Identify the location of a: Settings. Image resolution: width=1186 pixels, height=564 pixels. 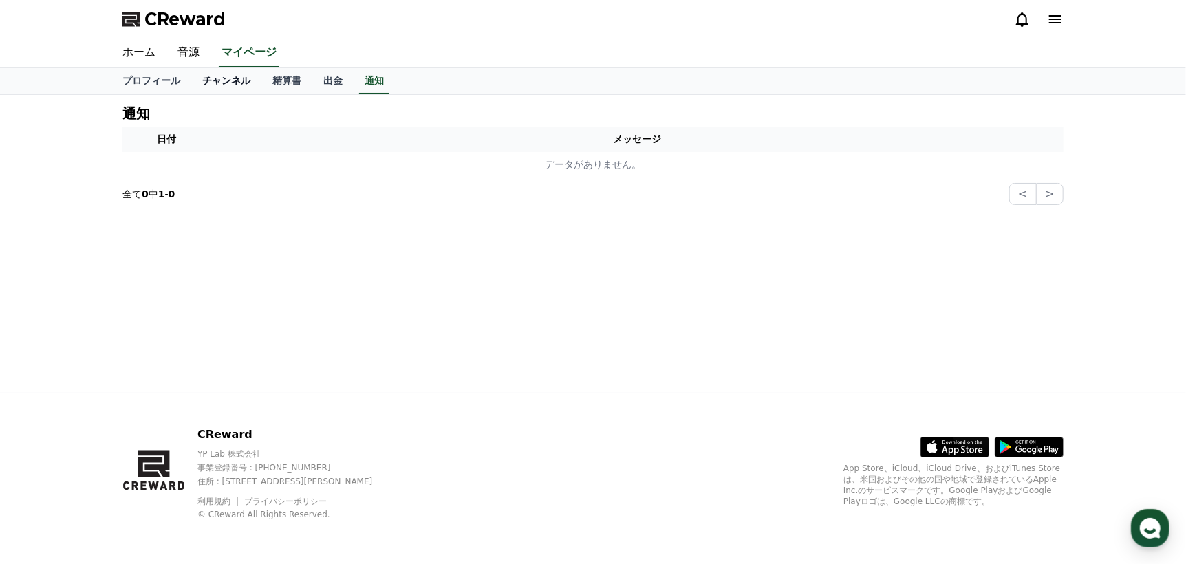
(221, 453).